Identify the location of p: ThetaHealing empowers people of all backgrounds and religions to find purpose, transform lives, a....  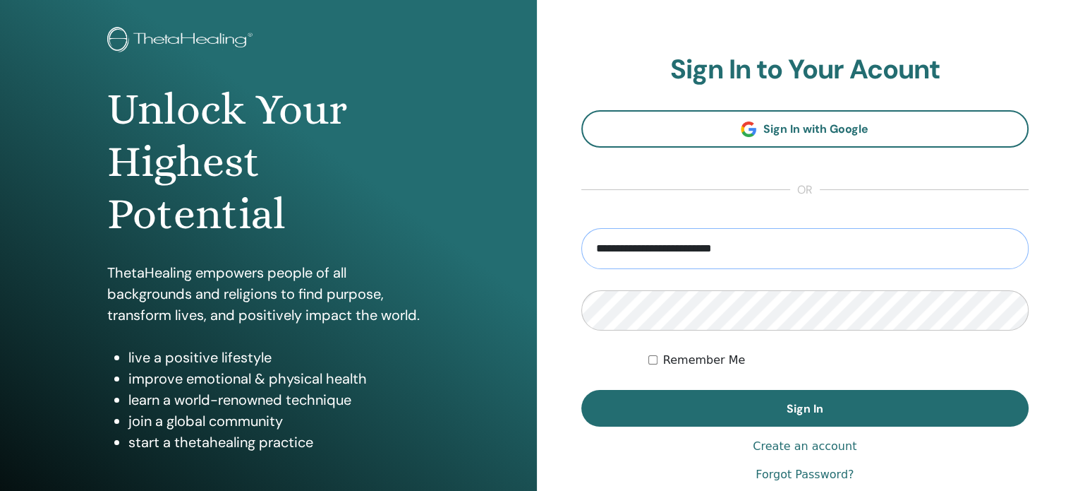
(268, 294).